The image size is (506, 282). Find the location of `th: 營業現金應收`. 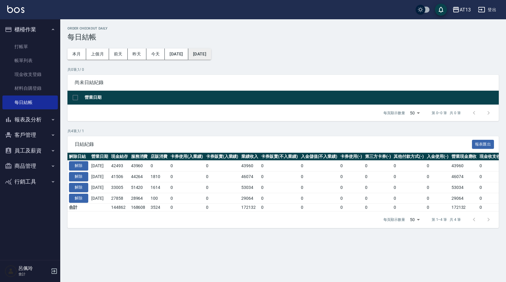

th: 營業現金應收 is located at coordinates (464, 157).